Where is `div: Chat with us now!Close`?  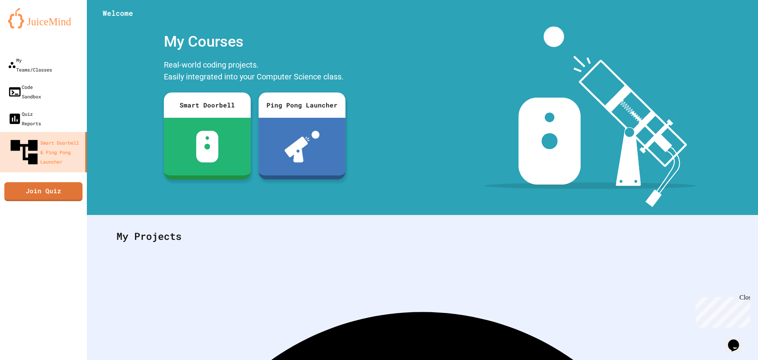
div: Chat with us now!Close is located at coordinates (29, 26).